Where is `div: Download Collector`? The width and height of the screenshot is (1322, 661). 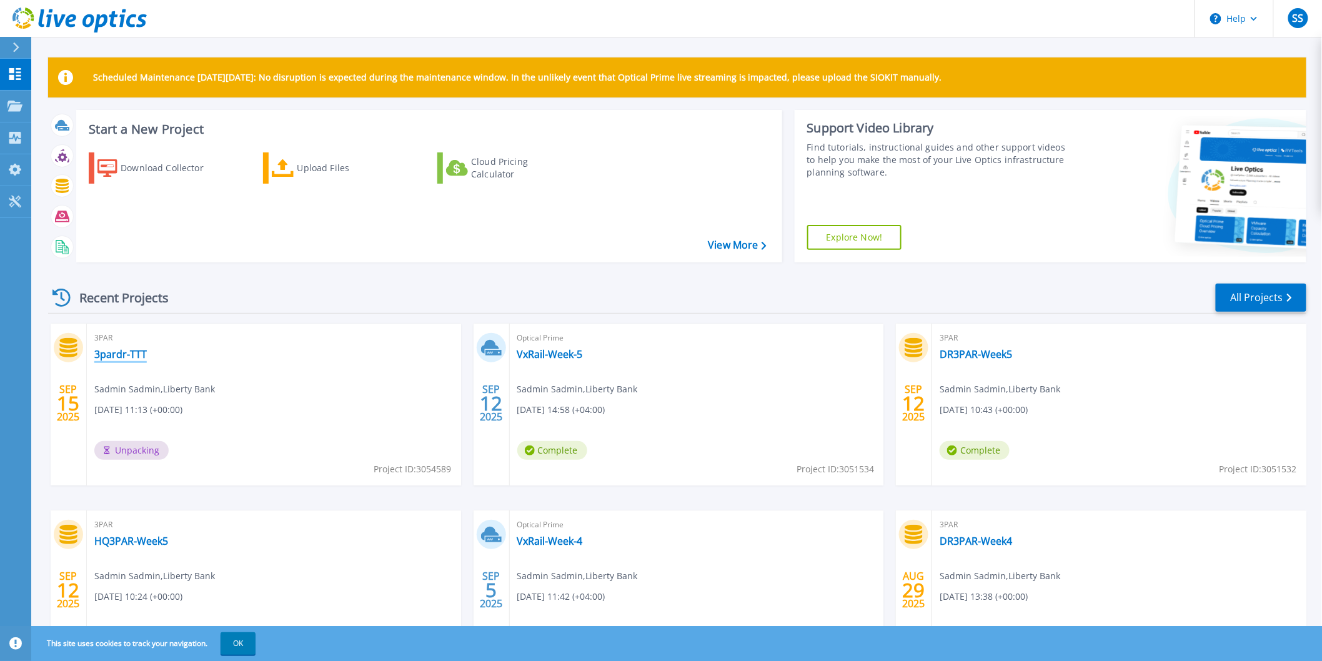
div: Download Collector is located at coordinates (171, 168).